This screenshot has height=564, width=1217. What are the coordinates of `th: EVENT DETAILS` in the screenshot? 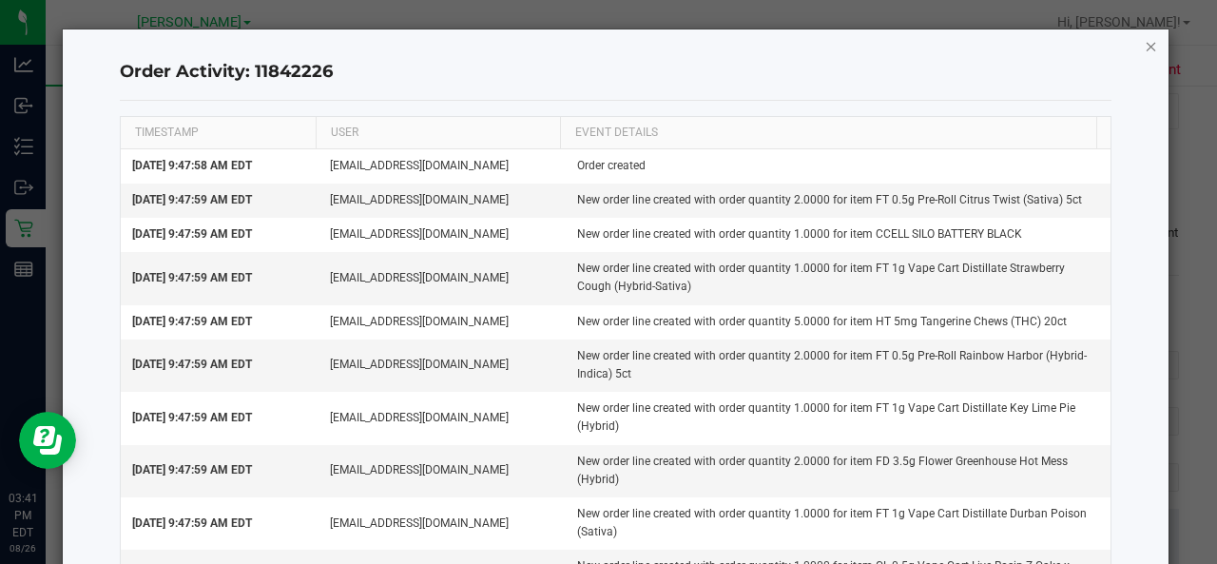 It's located at (828, 133).